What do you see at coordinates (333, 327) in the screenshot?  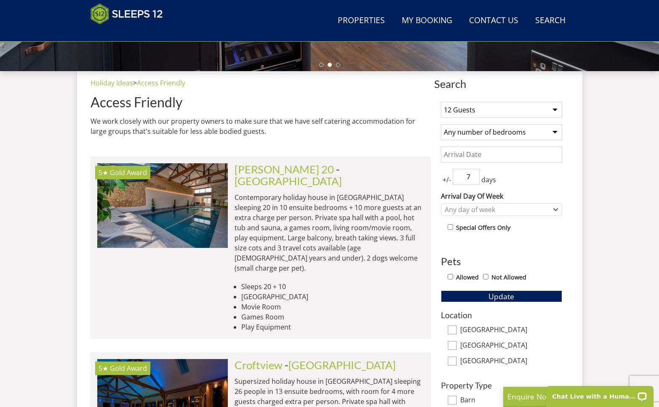 I see `li: Play Equipment` at bounding box center [333, 327].